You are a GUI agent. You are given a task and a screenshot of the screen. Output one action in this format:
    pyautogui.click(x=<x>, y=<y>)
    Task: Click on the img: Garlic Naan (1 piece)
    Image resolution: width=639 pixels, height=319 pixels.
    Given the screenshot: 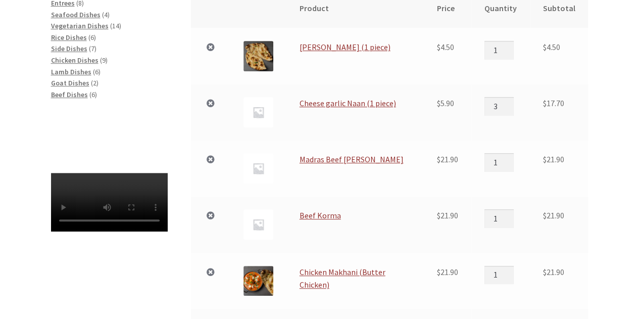 What is the action you would take?
    pyautogui.click(x=258, y=56)
    